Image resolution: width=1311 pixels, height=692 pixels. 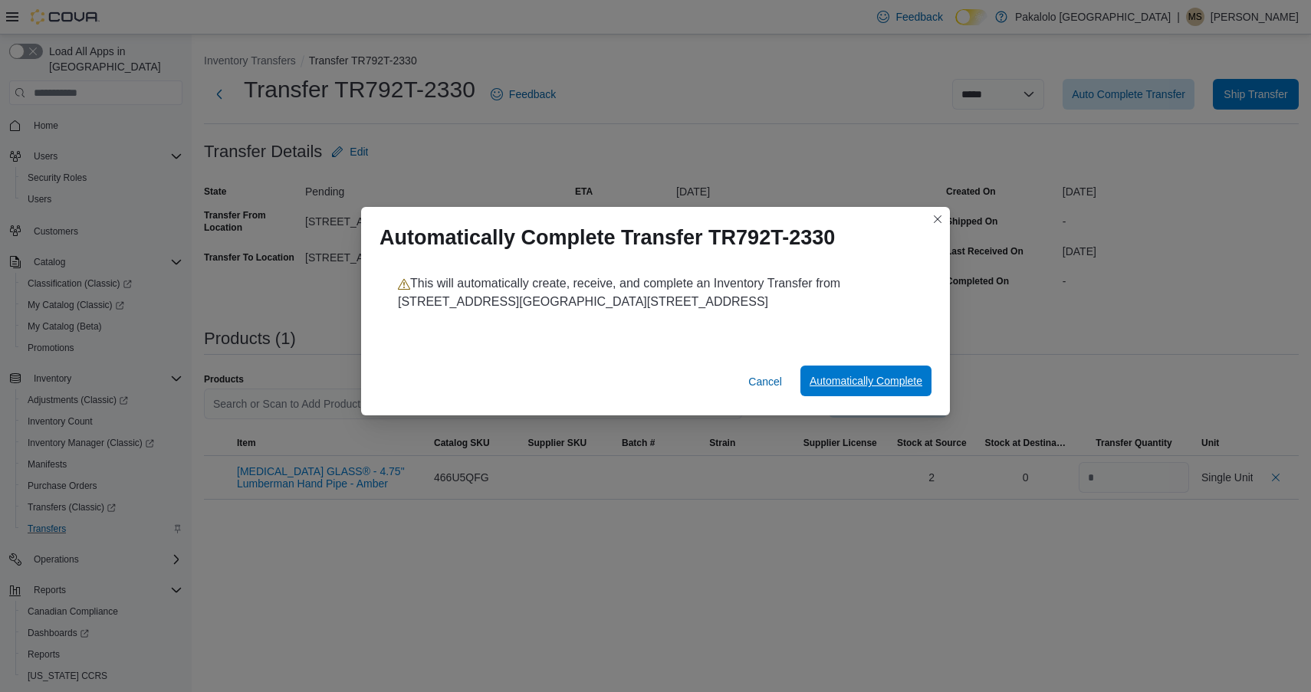 I want to click on span: Automatically Complete, so click(x=865, y=381).